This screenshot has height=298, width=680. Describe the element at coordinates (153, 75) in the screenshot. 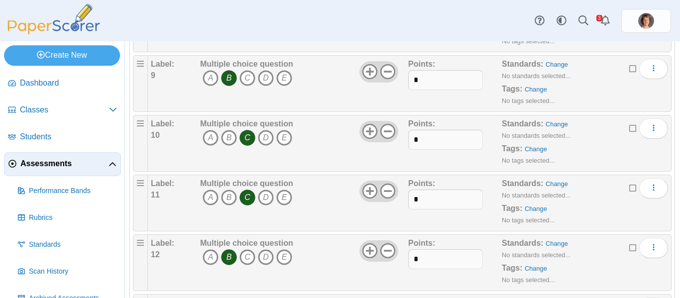

I see `b: 9` at that location.